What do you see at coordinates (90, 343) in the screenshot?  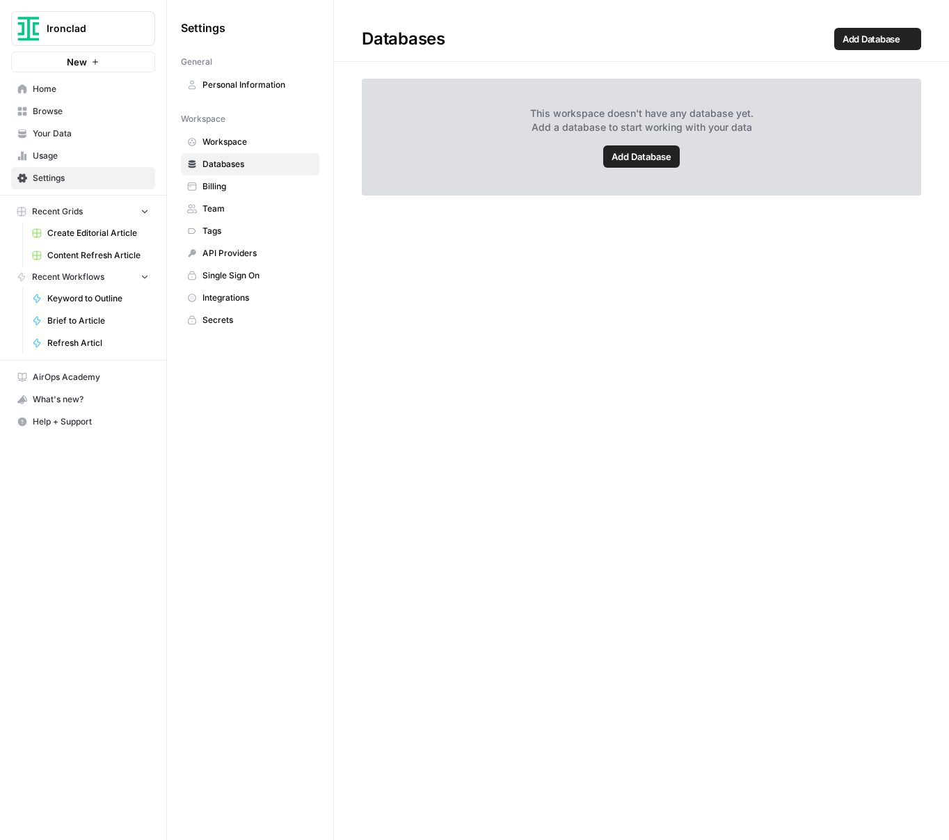 I see `a: Refresh Articl` at bounding box center [90, 343].